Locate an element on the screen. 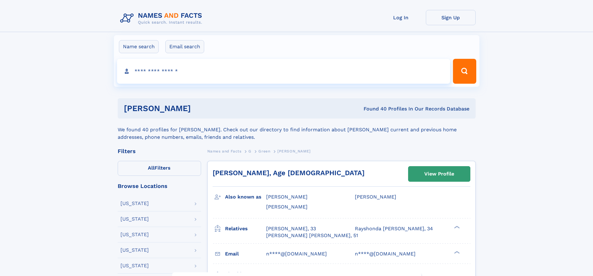 Image resolution: width=593 pixels, height=276 pixels. h3: Email is located at coordinates (246, 254).